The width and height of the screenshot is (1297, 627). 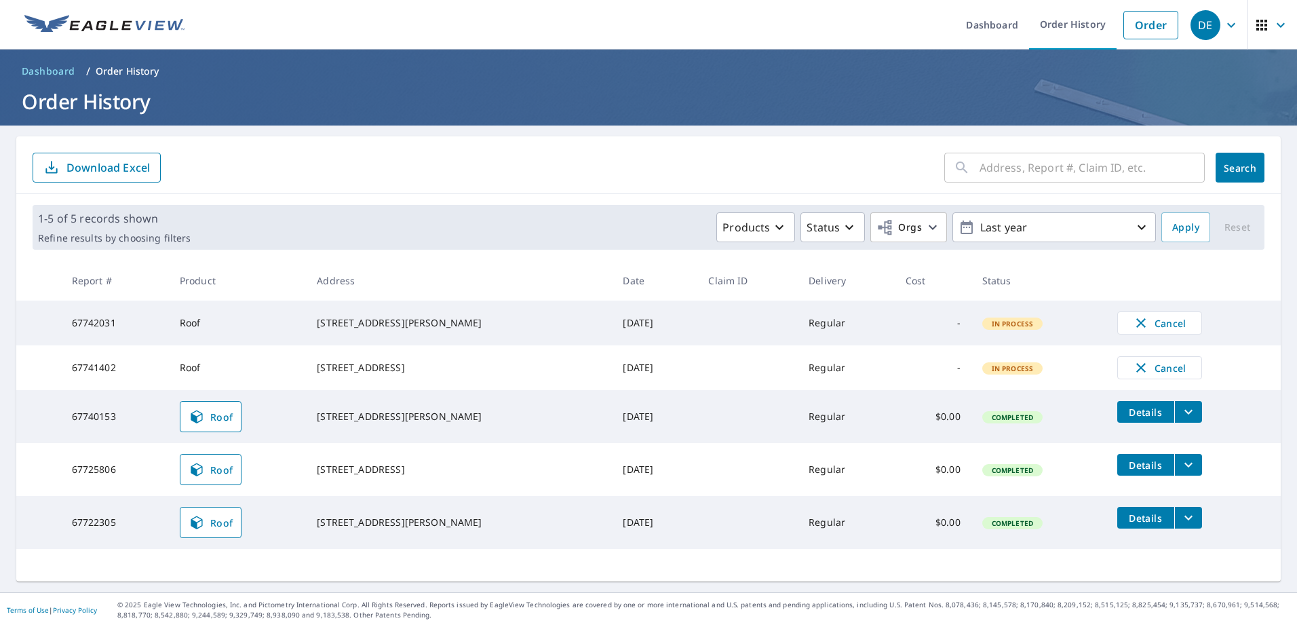 What do you see at coordinates (1188, 465) in the screenshot?
I see `button: filesDropdownBtn-67725806` at bounding box center [1188, 465].